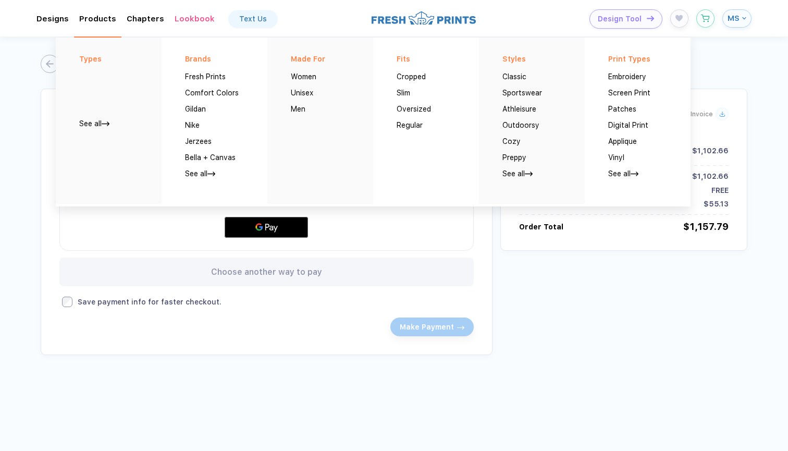 The height and width of the screenshot is (451, 788). I want to click on img: logo, so click(424, 18).